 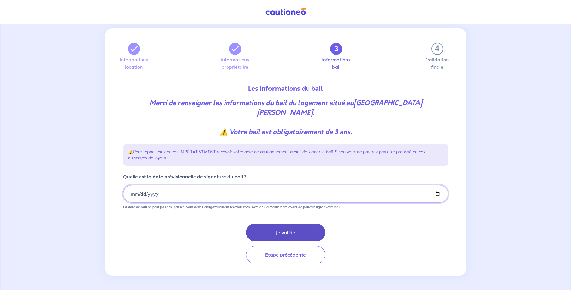 I want to click on p: Les informations du bail, so click(x=286, y=89).